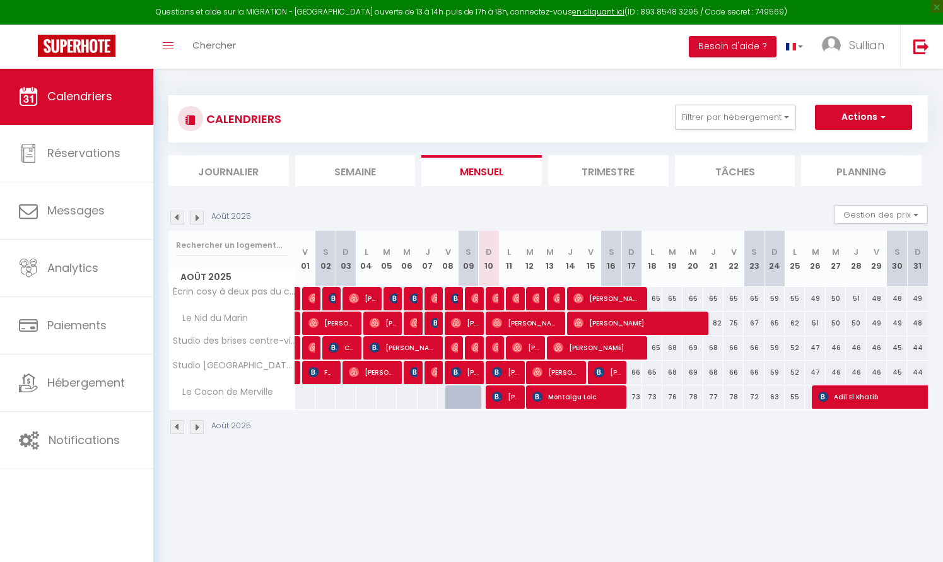 The width and height of the screenshot is (943, 562). Describe the element at coordinates (856, 259) in the screenshot. I see `th: 28` at that location.